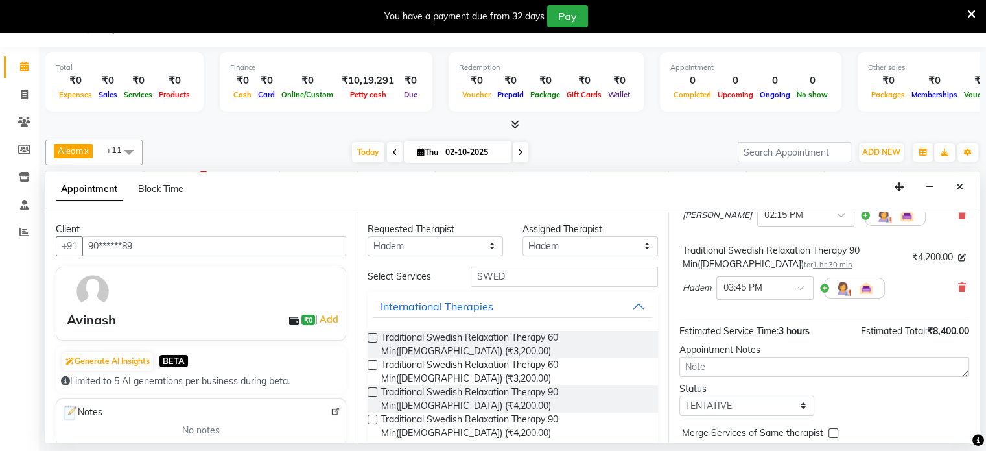 Image resolution: width=986 pixels, height=451 pixels. Describe the element at coordinates (89, 189) in the screenshot. I see `span: Appointment` at that location.